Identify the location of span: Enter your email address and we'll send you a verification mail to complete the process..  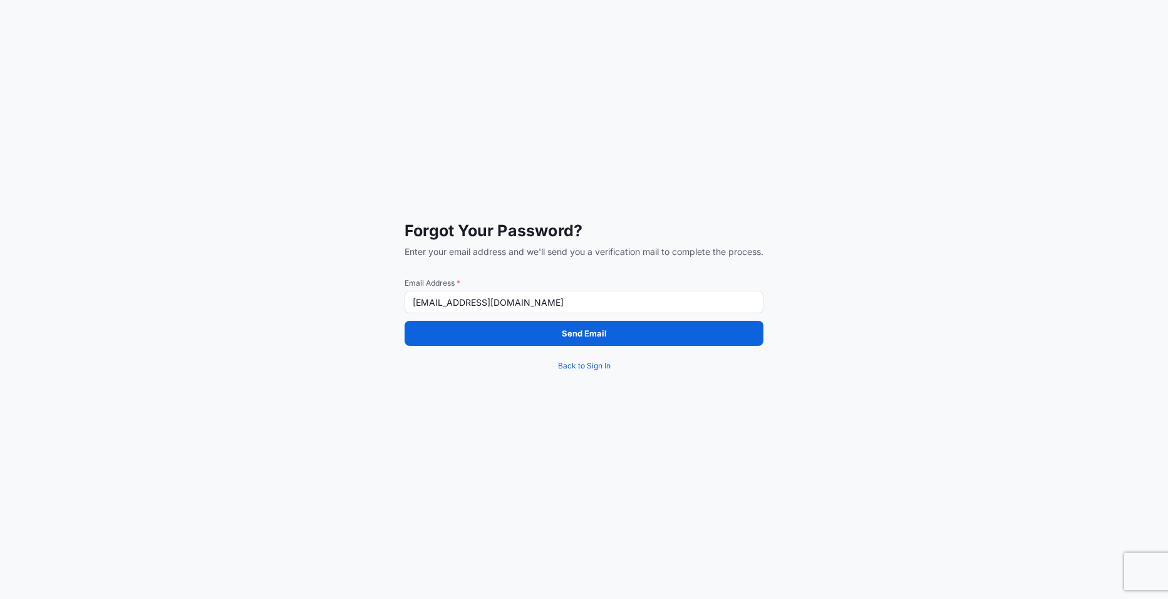
(584, 252).